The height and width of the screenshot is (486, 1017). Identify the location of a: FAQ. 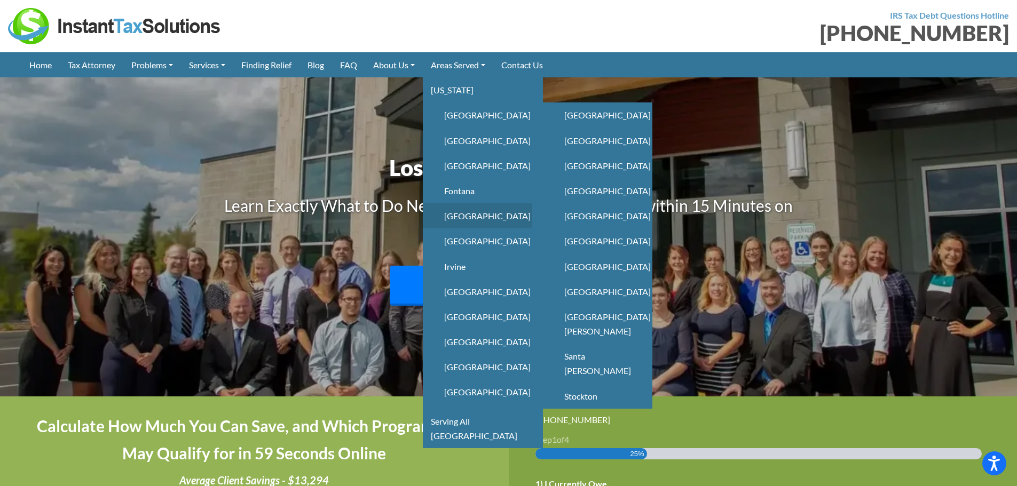
(349, 65).